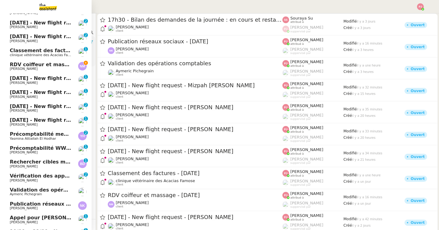  What do you see at coordinates (43, 55) in the screenshot?
I see `span: clinique vétérinaire des Acacias Famose` at bounding box center [43, 55].